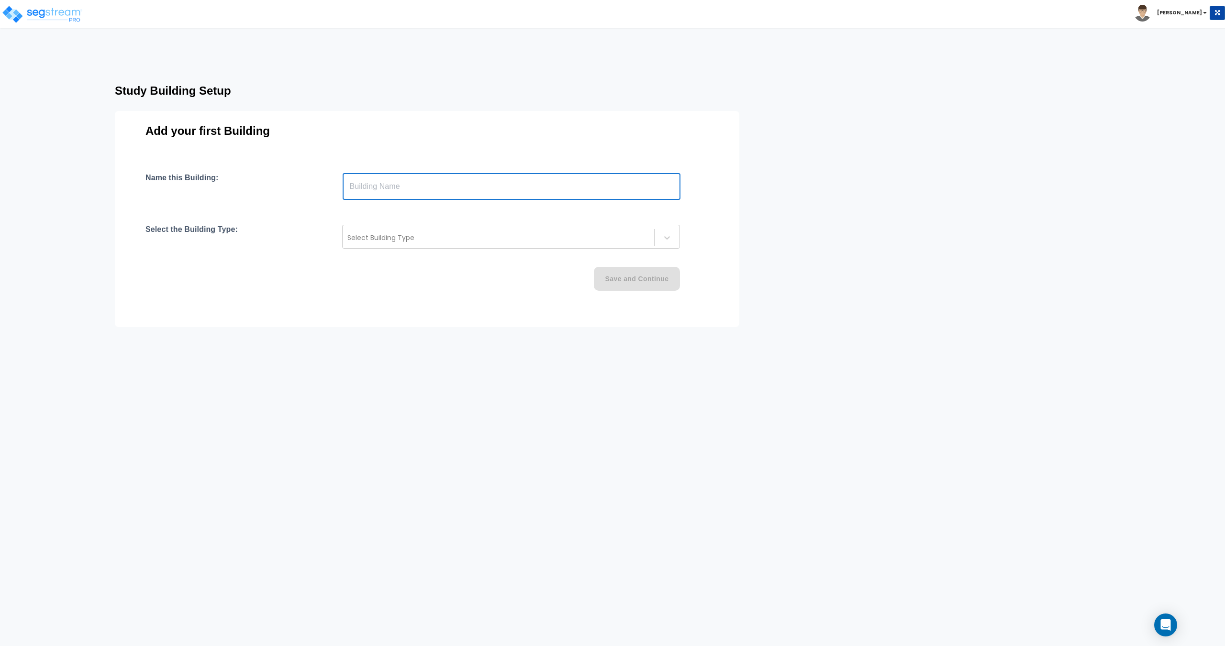  I want to click on div: Open Intercom Messenger, so click(1165, 625).